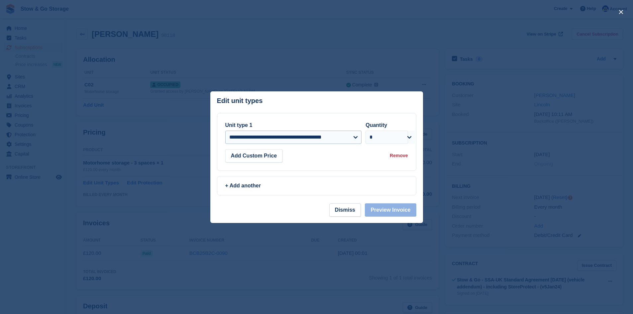  I want to click on button: close, so click(621, 12).